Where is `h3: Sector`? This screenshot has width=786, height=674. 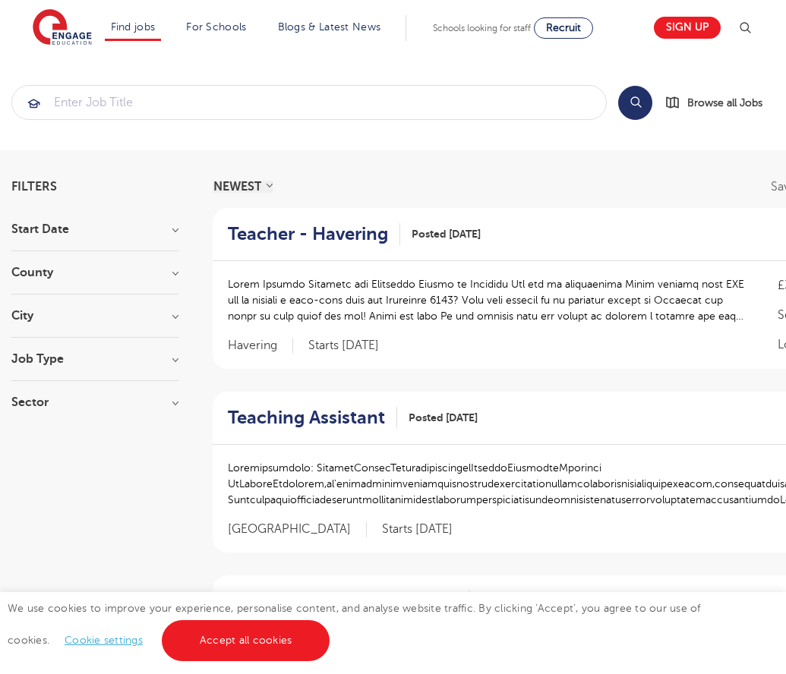 h3: Sector is located at coordinates (95, 402).